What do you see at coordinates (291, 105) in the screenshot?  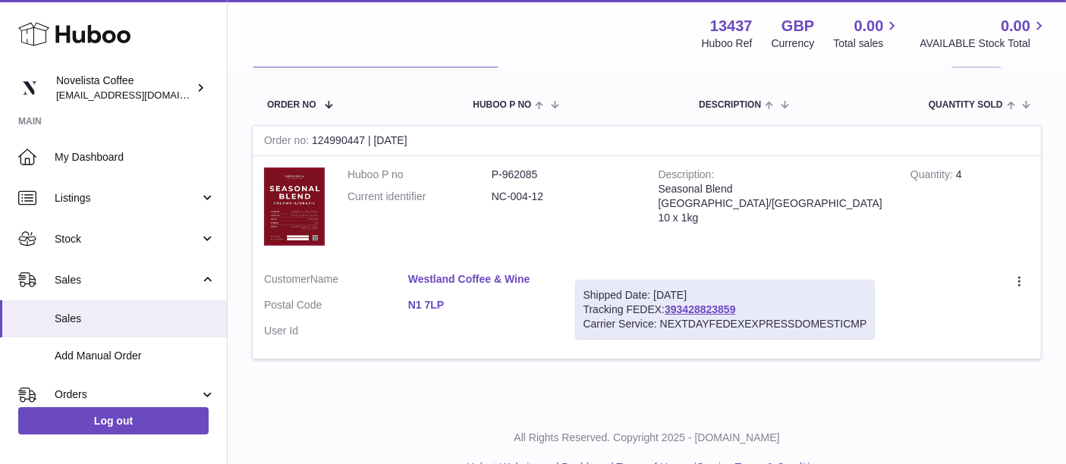 I see `span: Order No` at bounding box center [291, 105].